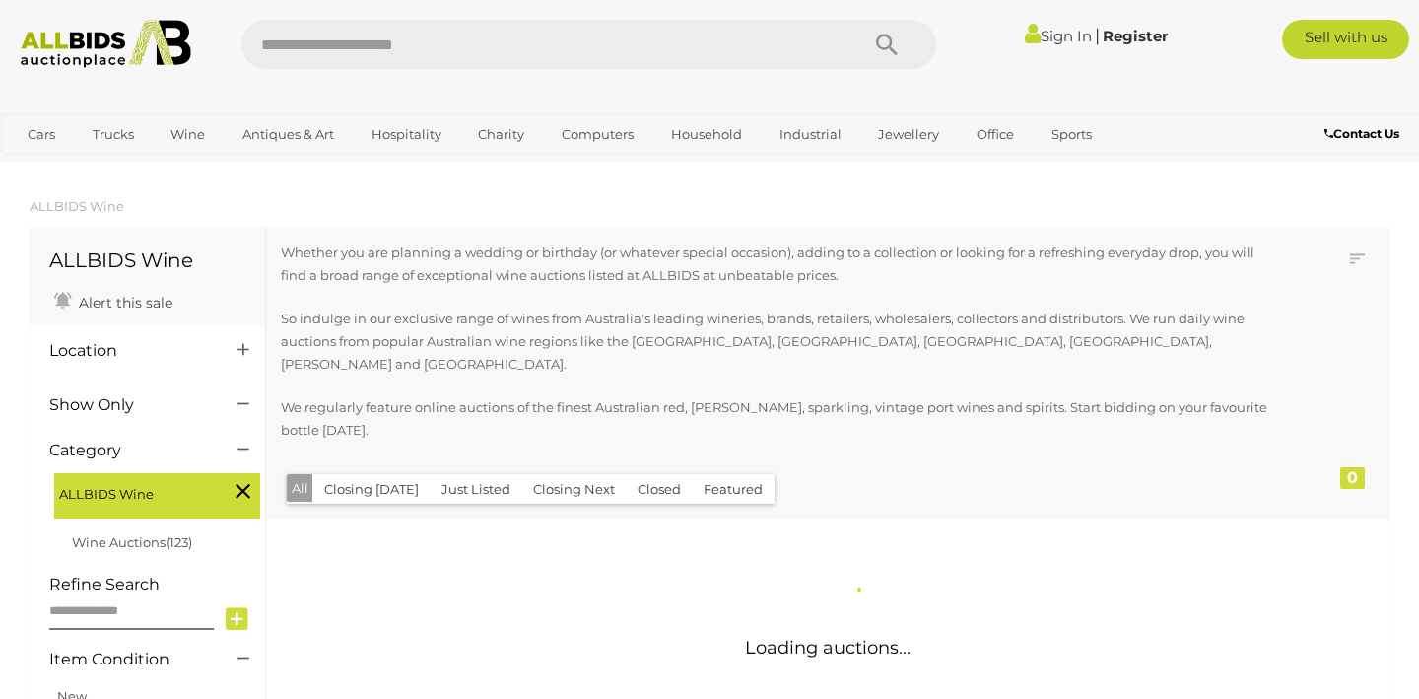 The width and height of the screenshot is (1419, 699). I want to click on h4: Category, so click(128, 450).